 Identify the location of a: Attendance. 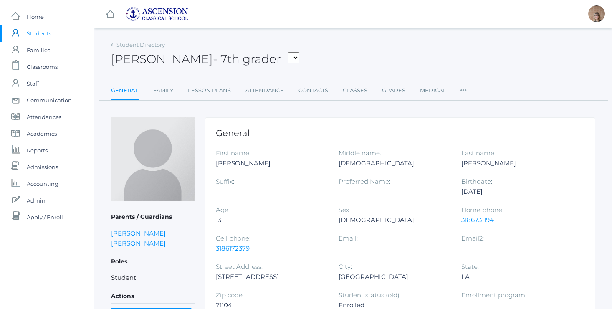
(265, 91).